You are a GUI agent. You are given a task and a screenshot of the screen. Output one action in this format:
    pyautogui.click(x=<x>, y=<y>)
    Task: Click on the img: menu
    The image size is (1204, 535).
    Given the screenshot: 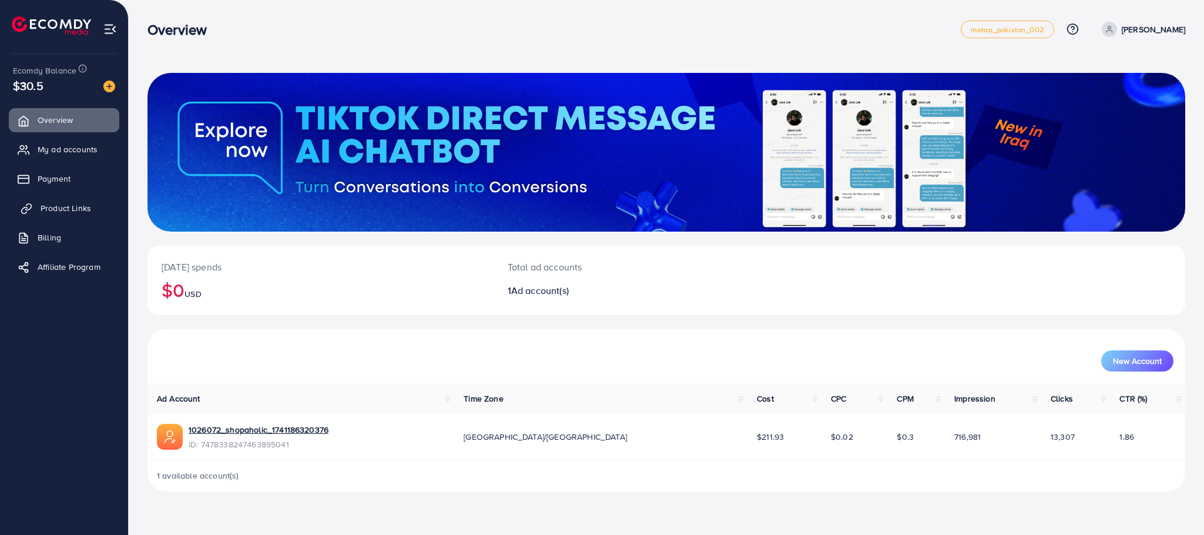 What is the action you would take?
    pyautogui.click(x=110, y=29)
    